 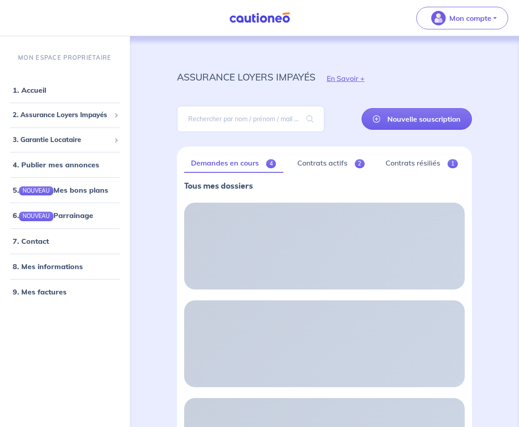 I want to click on input: Rechercher par nom / prénom / mail du locataire, so click(x=251, y=119).